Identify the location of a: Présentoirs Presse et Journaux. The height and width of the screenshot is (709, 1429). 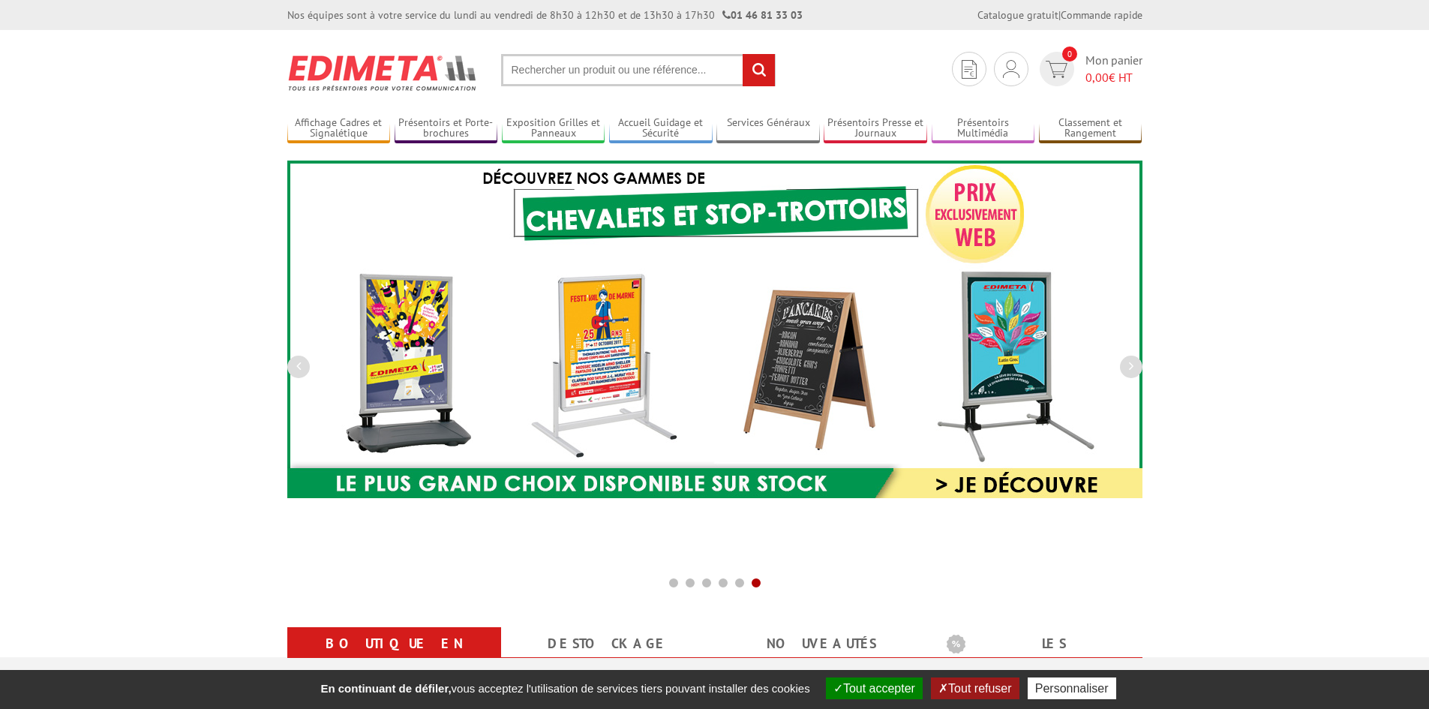
(875, 128).